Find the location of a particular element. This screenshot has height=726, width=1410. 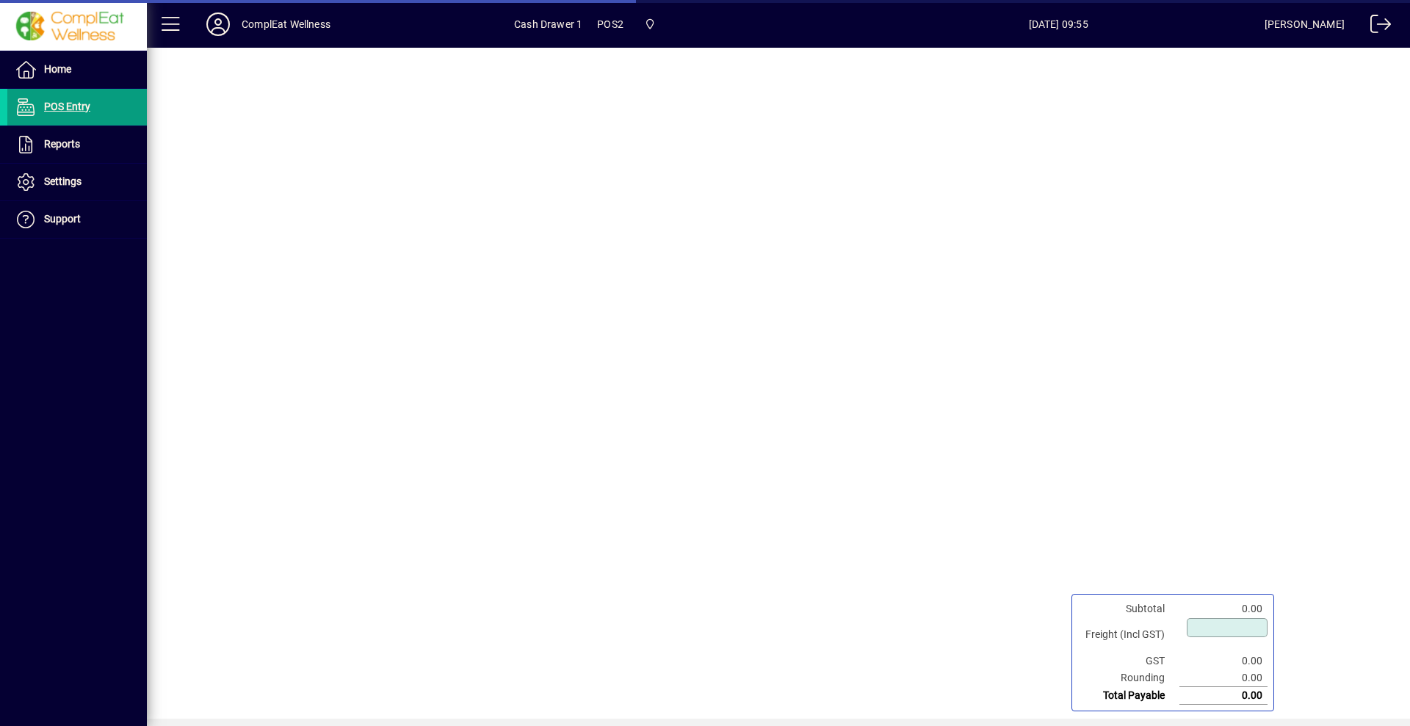

span: POS Entry is located at coordinates (67, 106).